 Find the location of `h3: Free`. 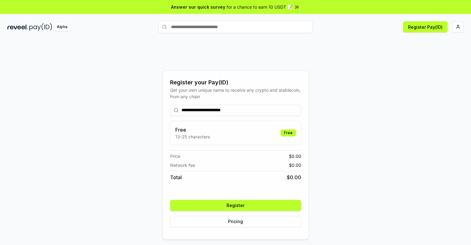

h3: Free is located at coordinates (193, 130).